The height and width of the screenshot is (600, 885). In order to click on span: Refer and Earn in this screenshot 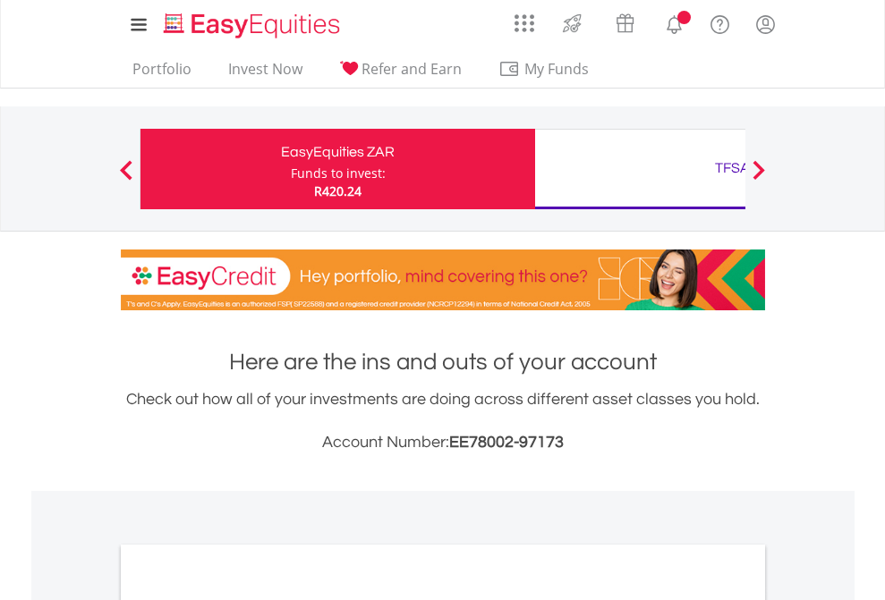, I will do `click(411, 69)`.